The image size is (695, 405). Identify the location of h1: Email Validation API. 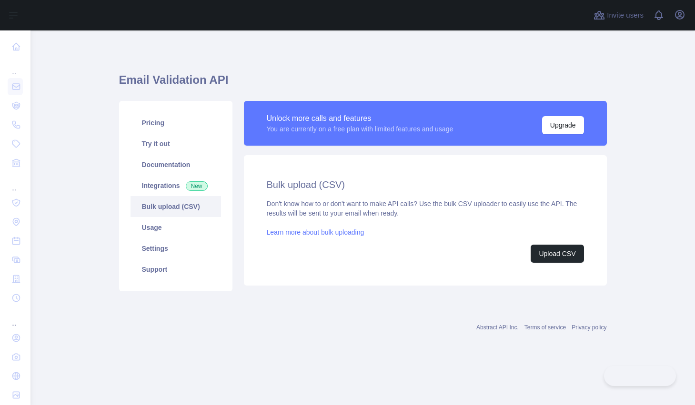
(363, 84).